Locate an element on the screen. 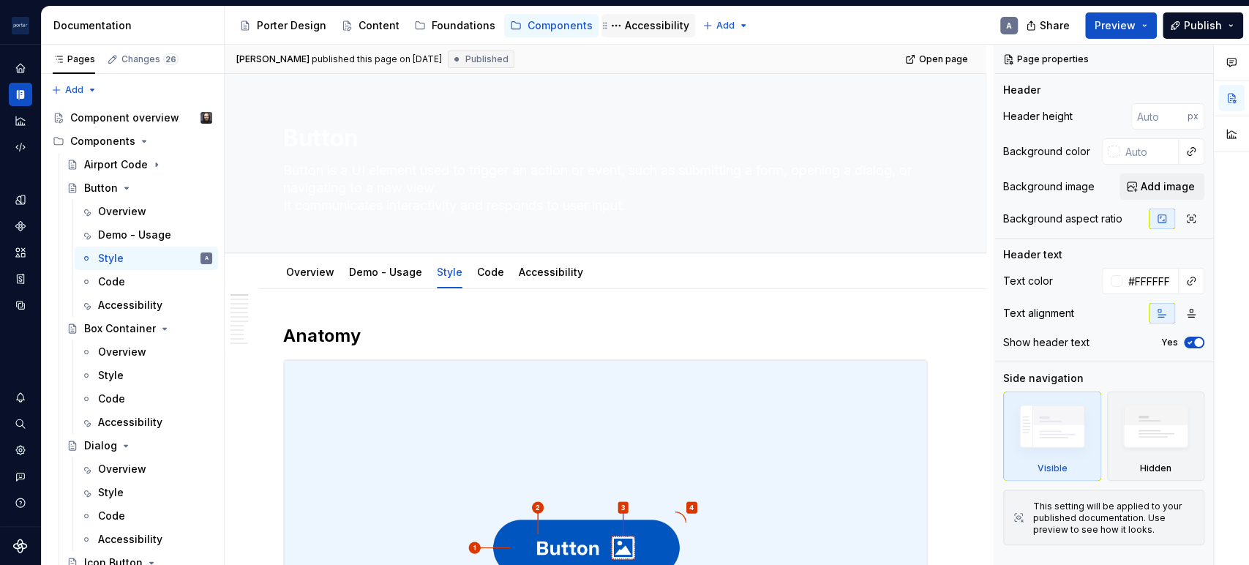  a: Dialog is located at coordinates (139, 445).